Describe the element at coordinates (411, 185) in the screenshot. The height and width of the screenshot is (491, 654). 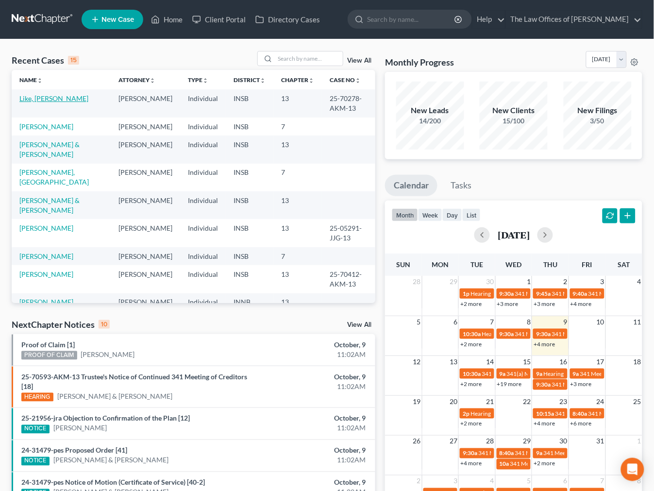
I see `a: Calendar` at that location.